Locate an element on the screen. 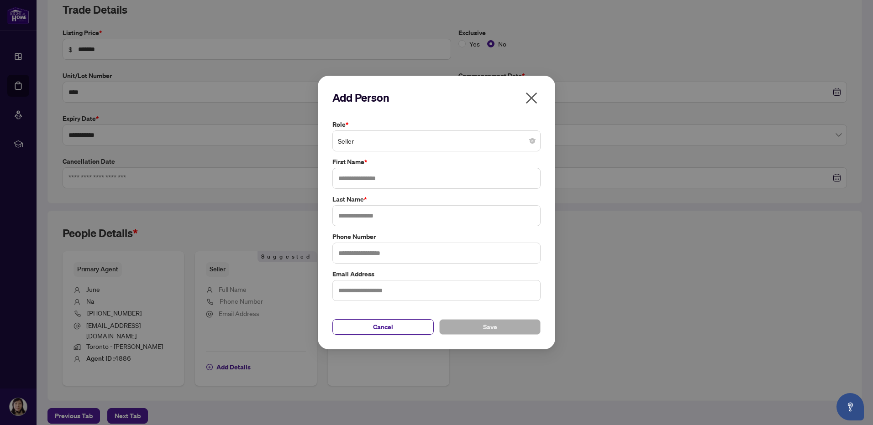 This screenshot has width=873, height=425. button: Cancel is located at coordinates (383, 327).